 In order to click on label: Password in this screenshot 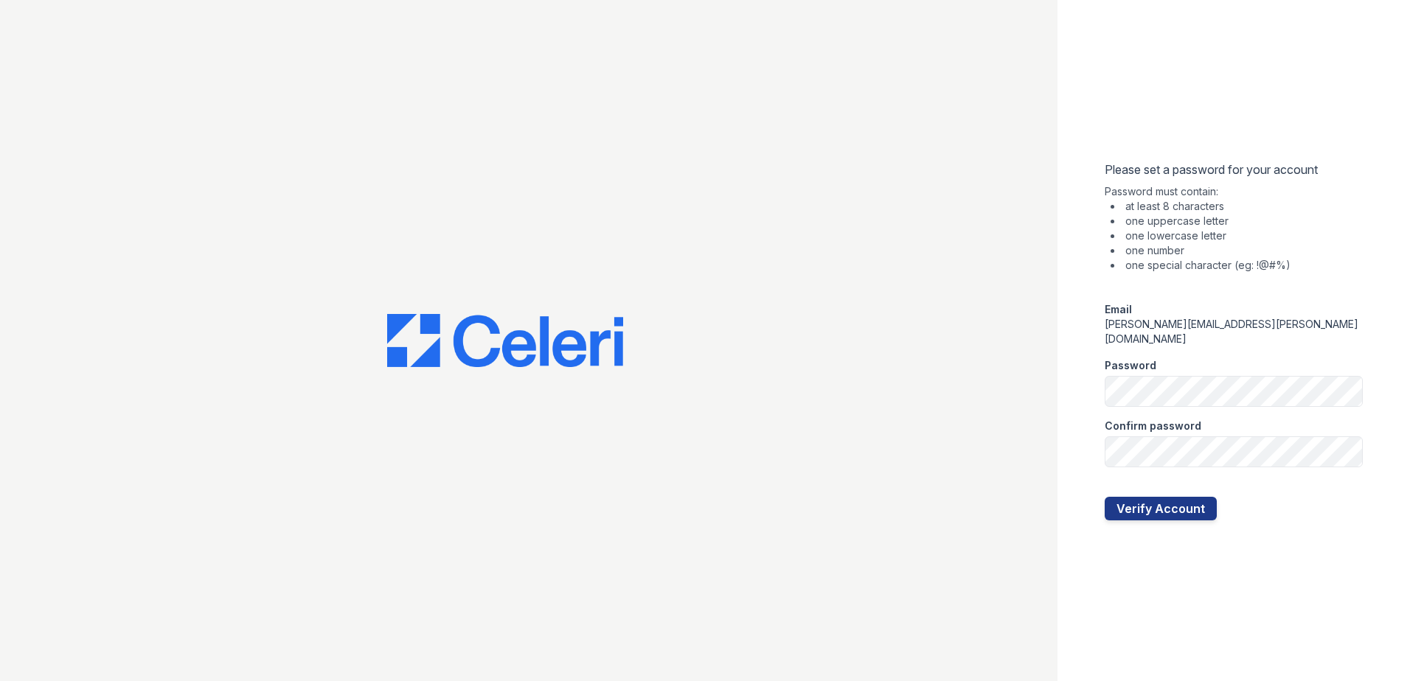, I will do `click(1130, 366)`.